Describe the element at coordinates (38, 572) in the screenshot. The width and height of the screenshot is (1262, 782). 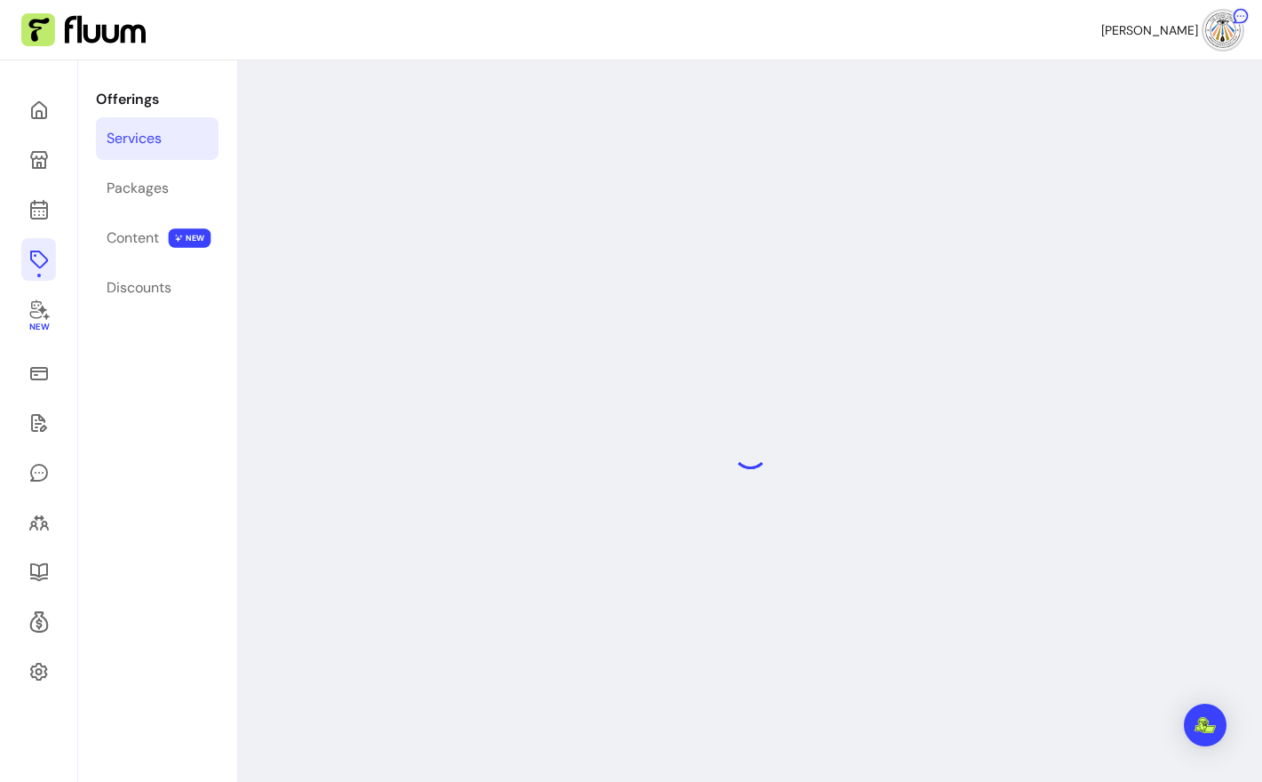
I see `a: Resources` at that location.